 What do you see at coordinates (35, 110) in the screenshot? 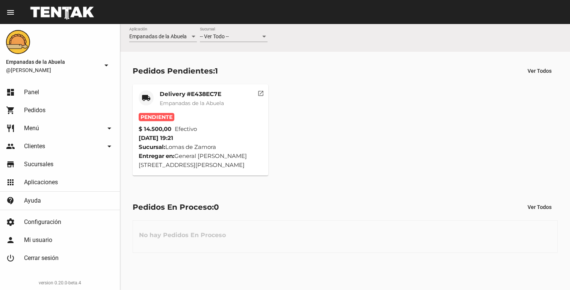
I see `span: Pedidos` at bounding box center [35, 110].